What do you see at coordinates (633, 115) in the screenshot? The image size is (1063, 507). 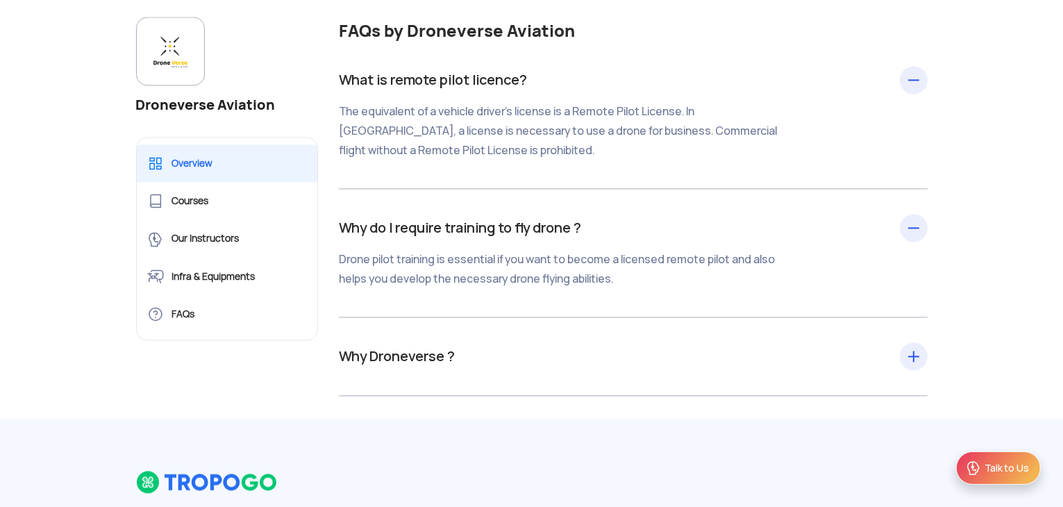 I see `div: What is remote pilot licence?` at bounding box center [633, 115].